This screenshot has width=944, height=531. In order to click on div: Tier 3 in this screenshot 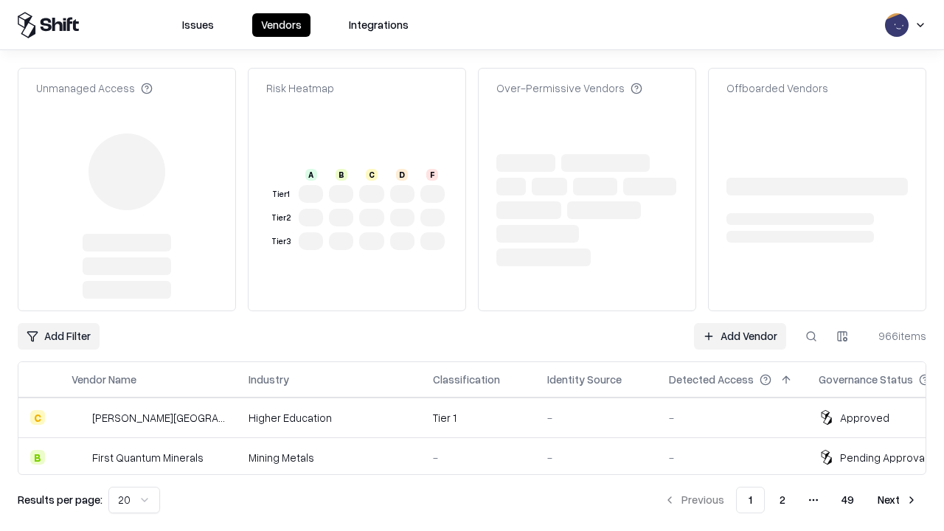, I will do `click(281, 241)`.